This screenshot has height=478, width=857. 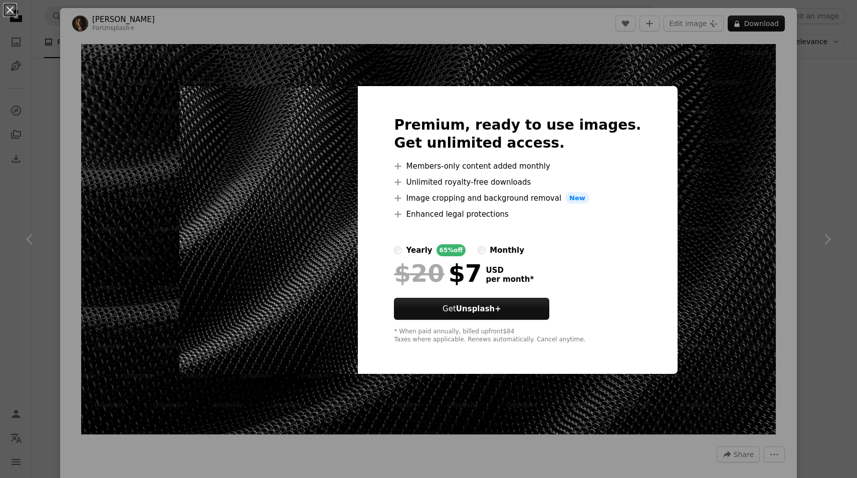 What do you see at coordinates (419, 273) in the screenshot?
I see `span: $20` at bounding box center [419, 273].